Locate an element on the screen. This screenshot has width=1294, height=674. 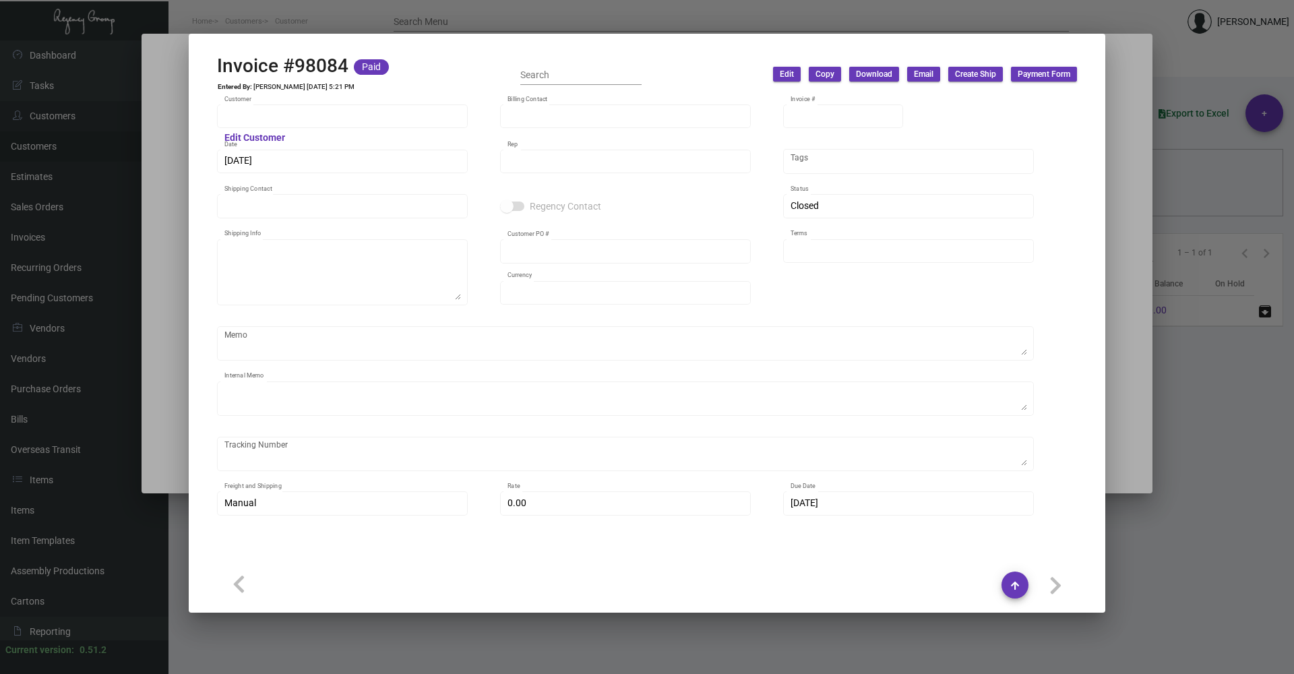
div: Current version: is located at coordinates (40, 650).